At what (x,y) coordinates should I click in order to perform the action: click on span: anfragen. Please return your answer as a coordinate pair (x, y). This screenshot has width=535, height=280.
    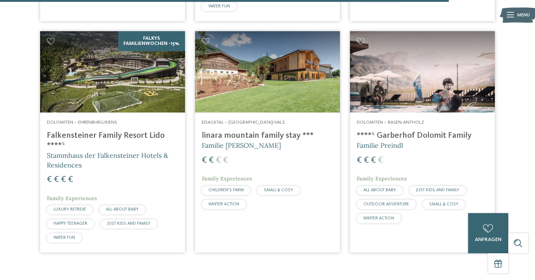
    Looking at the image, I should click on (488, 240).